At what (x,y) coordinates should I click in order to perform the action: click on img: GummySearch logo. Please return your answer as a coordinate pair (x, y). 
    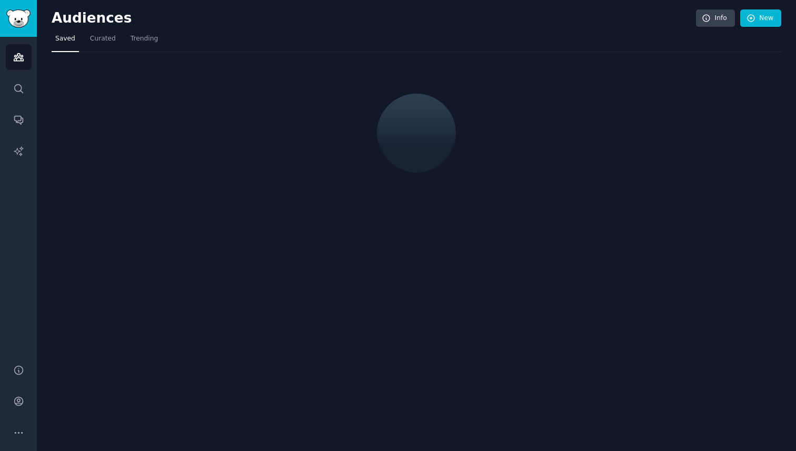
    Looking at the image, I should click on (18, 18).